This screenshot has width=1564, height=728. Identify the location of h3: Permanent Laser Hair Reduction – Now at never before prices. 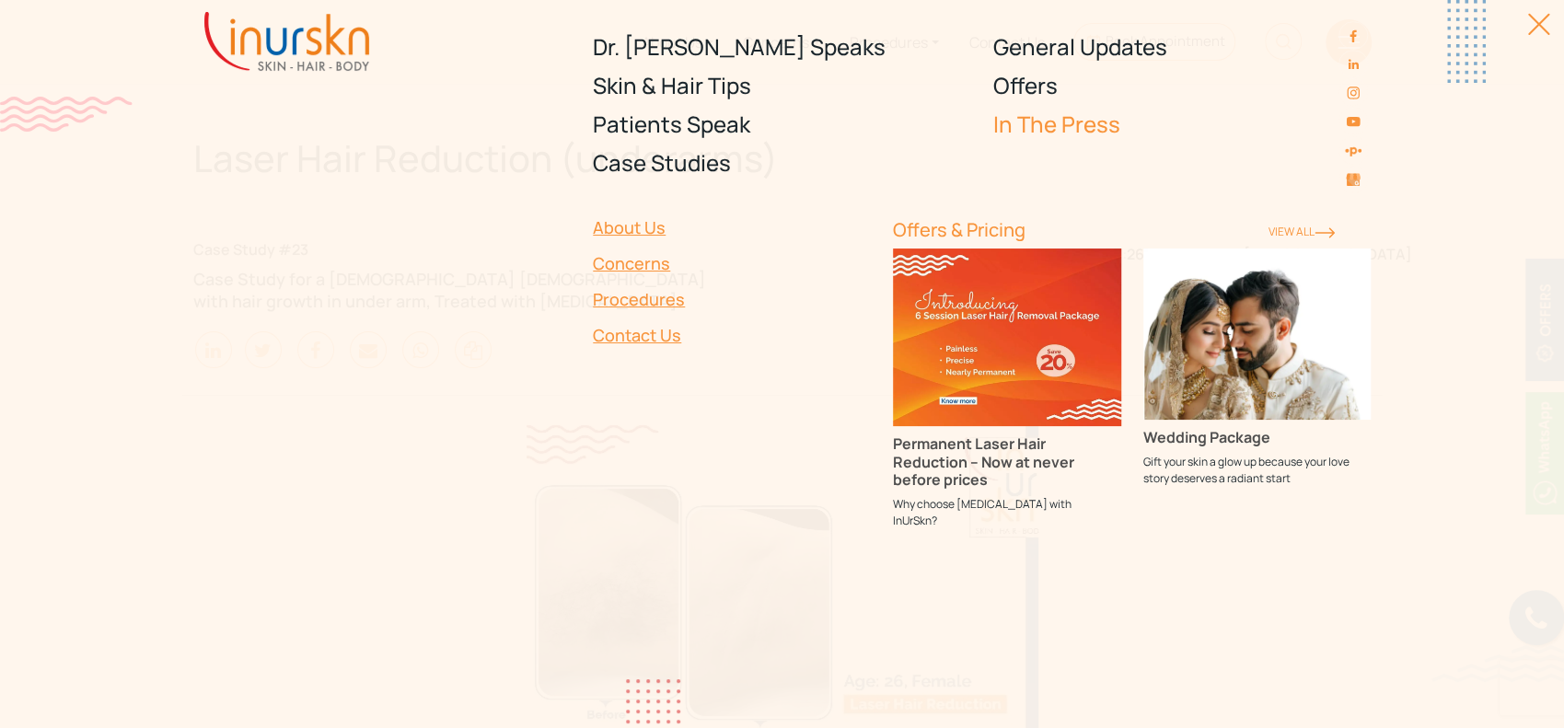
(1007, 462).